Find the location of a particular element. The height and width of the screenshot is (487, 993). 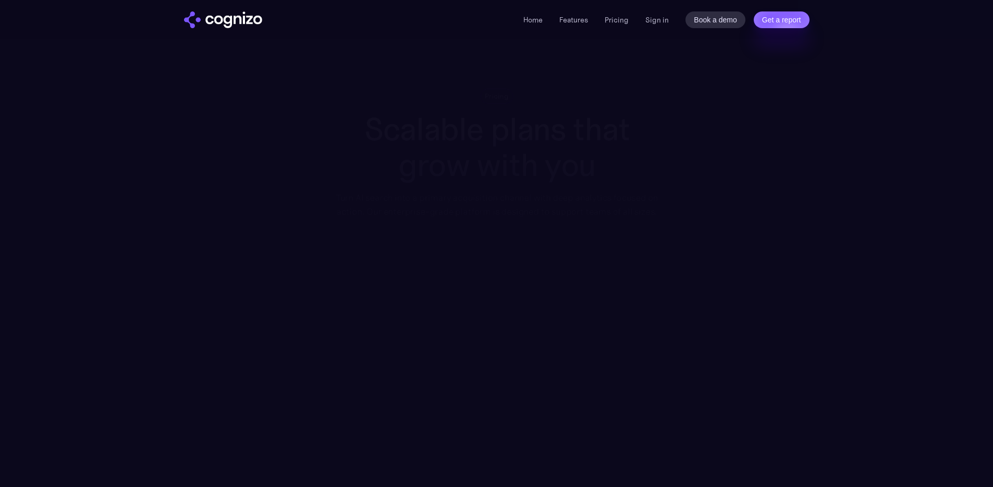

img: cognizo logo is located at coordinates (223, 20).